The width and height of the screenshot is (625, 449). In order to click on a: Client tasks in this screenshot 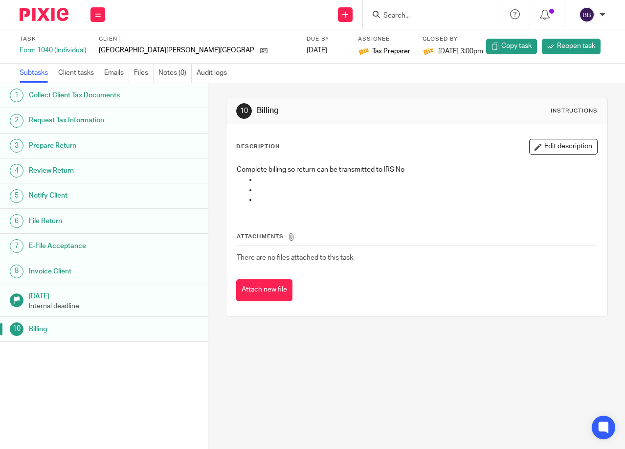, I will do `click(79, 73)`.